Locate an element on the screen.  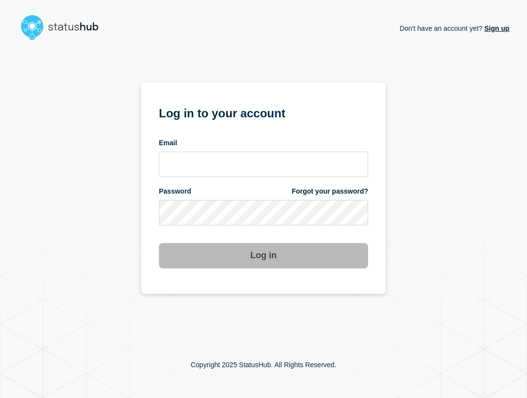
a: Sign up is located at coordinates (496, 28).